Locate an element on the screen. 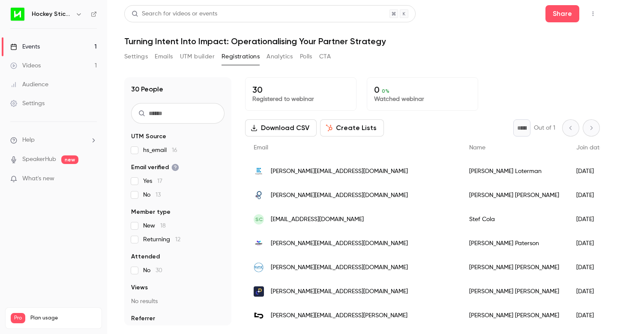 This screenshot has width=617, height=334. button: Emails is located at coordinates (164, 57).